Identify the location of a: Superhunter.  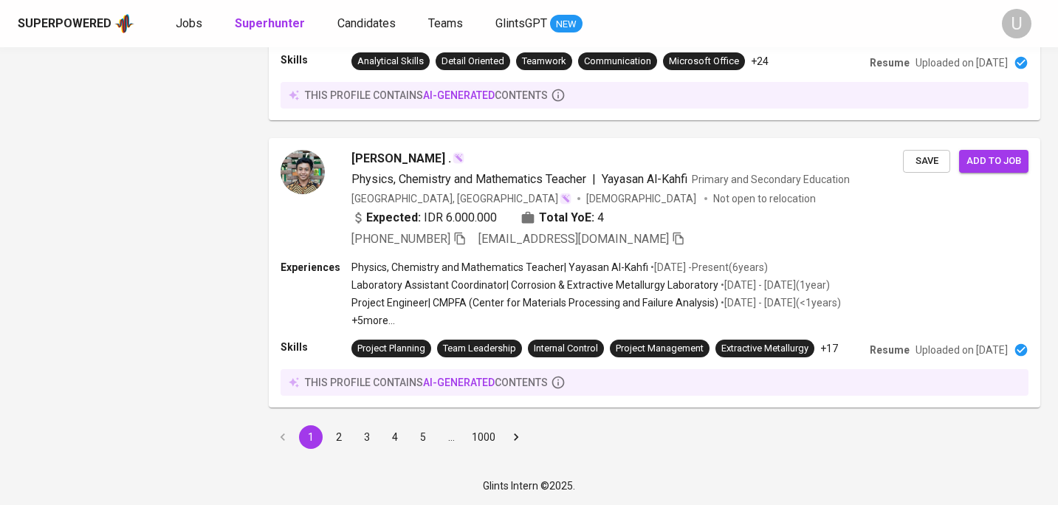
(271, 24).